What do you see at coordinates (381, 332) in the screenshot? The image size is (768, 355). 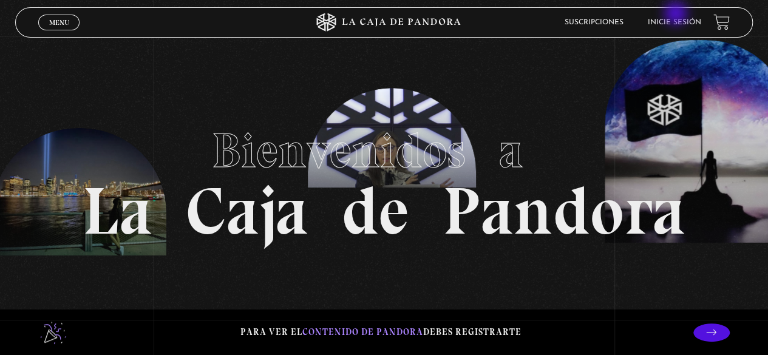 I see `p: Para ver el debes registrarte` at bounding box center [381, 332].